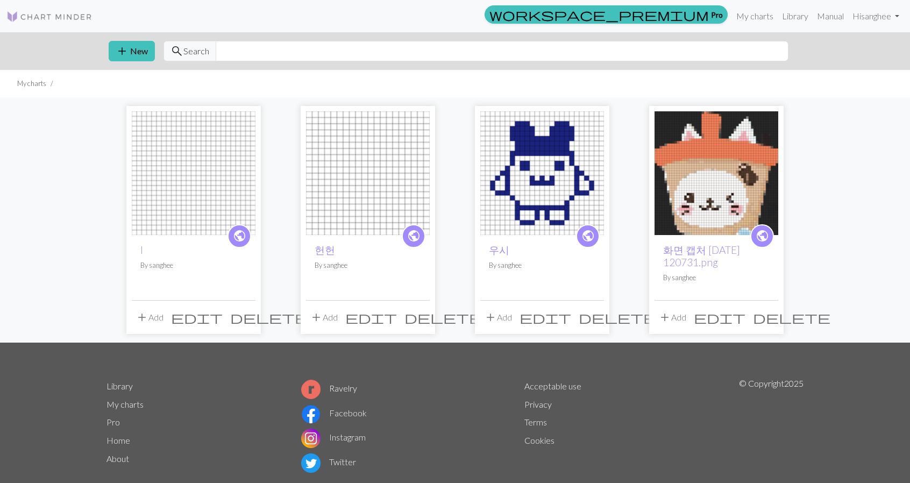  I want to click on img: Instagram logo, so click(311, 438).